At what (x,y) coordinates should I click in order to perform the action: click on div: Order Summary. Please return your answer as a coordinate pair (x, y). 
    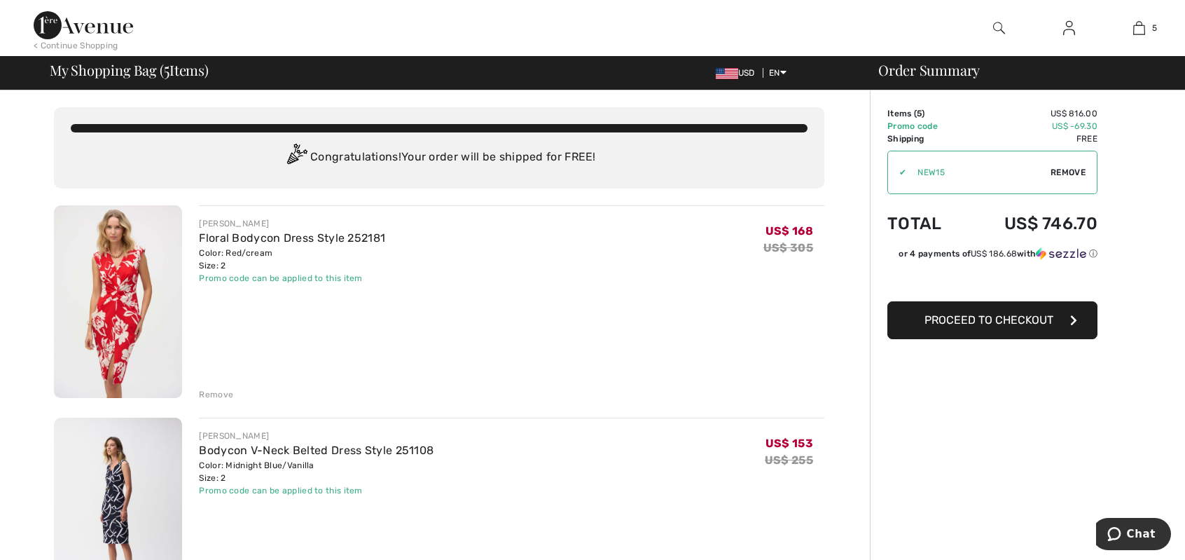
    Looking at the image, I should click on (1019, 70).